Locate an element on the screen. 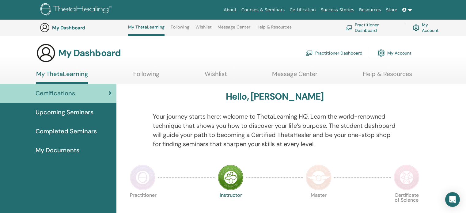  a: Courses & Seminars is located at coordinates (263, 10).